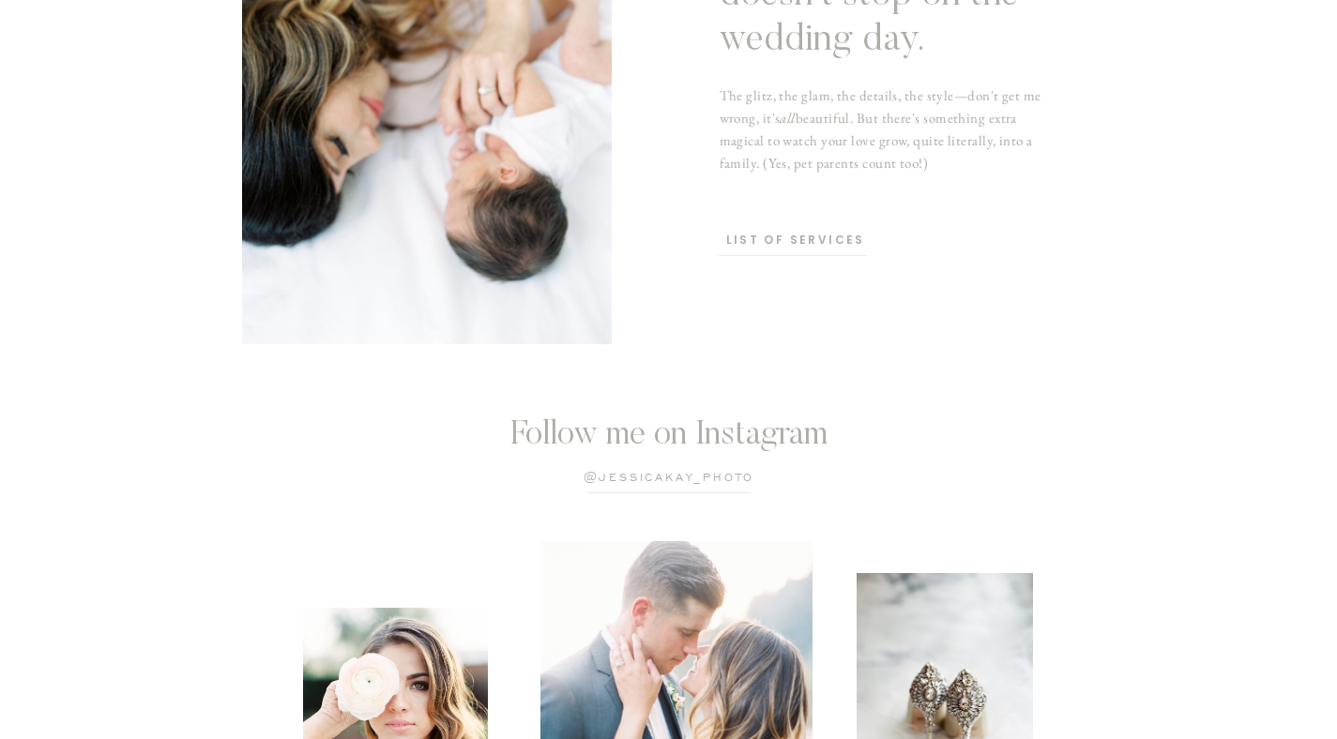 This screenshot has width=1337, height=739. I want to click on p: list of services, so click(796, 241).